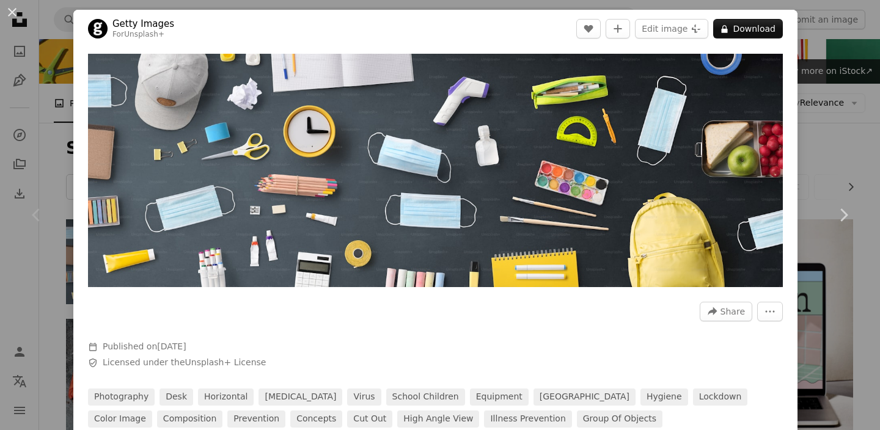 The height and width of the screenshot is (430, 880). I want to click on span: Licensed under the, so click(184, 363).